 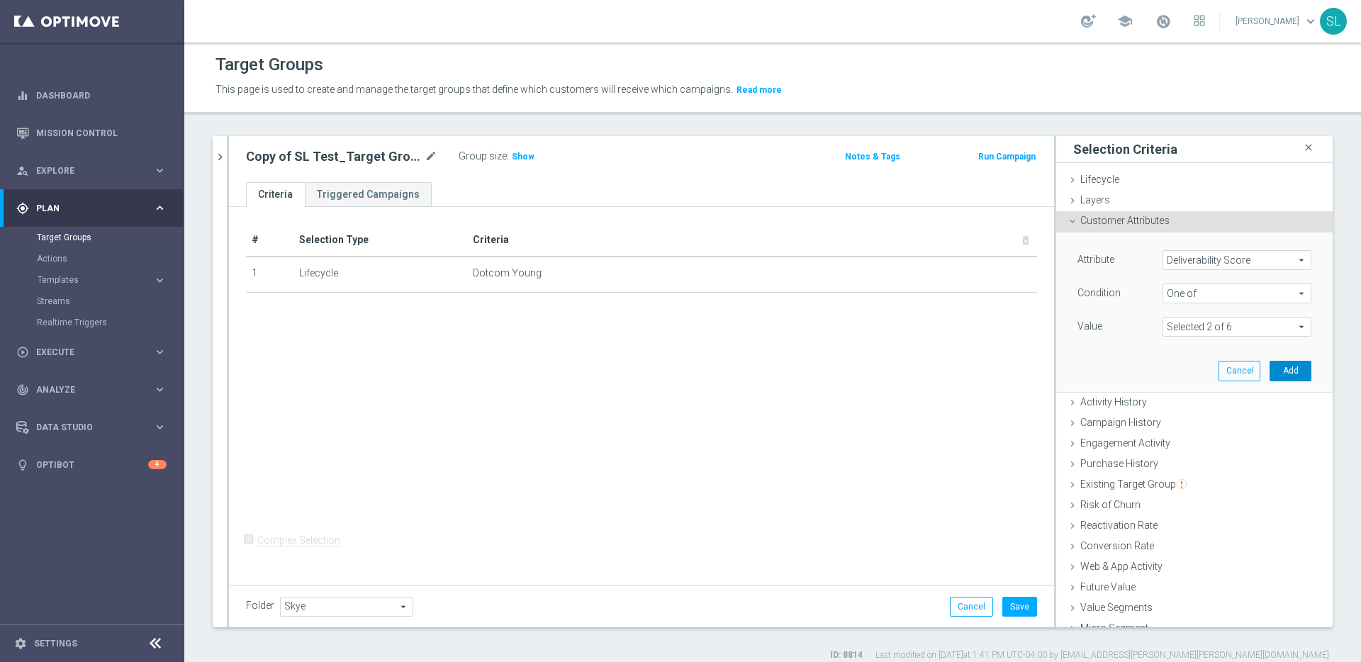 I want to click on span: This page is used to create and manage the target groups that define which customers will receive..., so click(x=474, y=89).